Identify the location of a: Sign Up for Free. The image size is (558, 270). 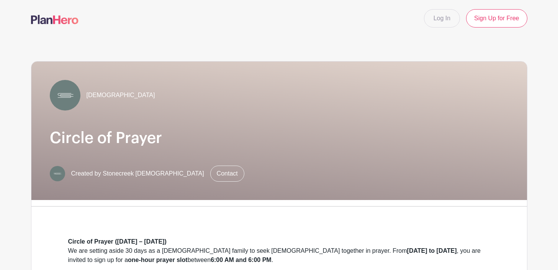
(496, 18).